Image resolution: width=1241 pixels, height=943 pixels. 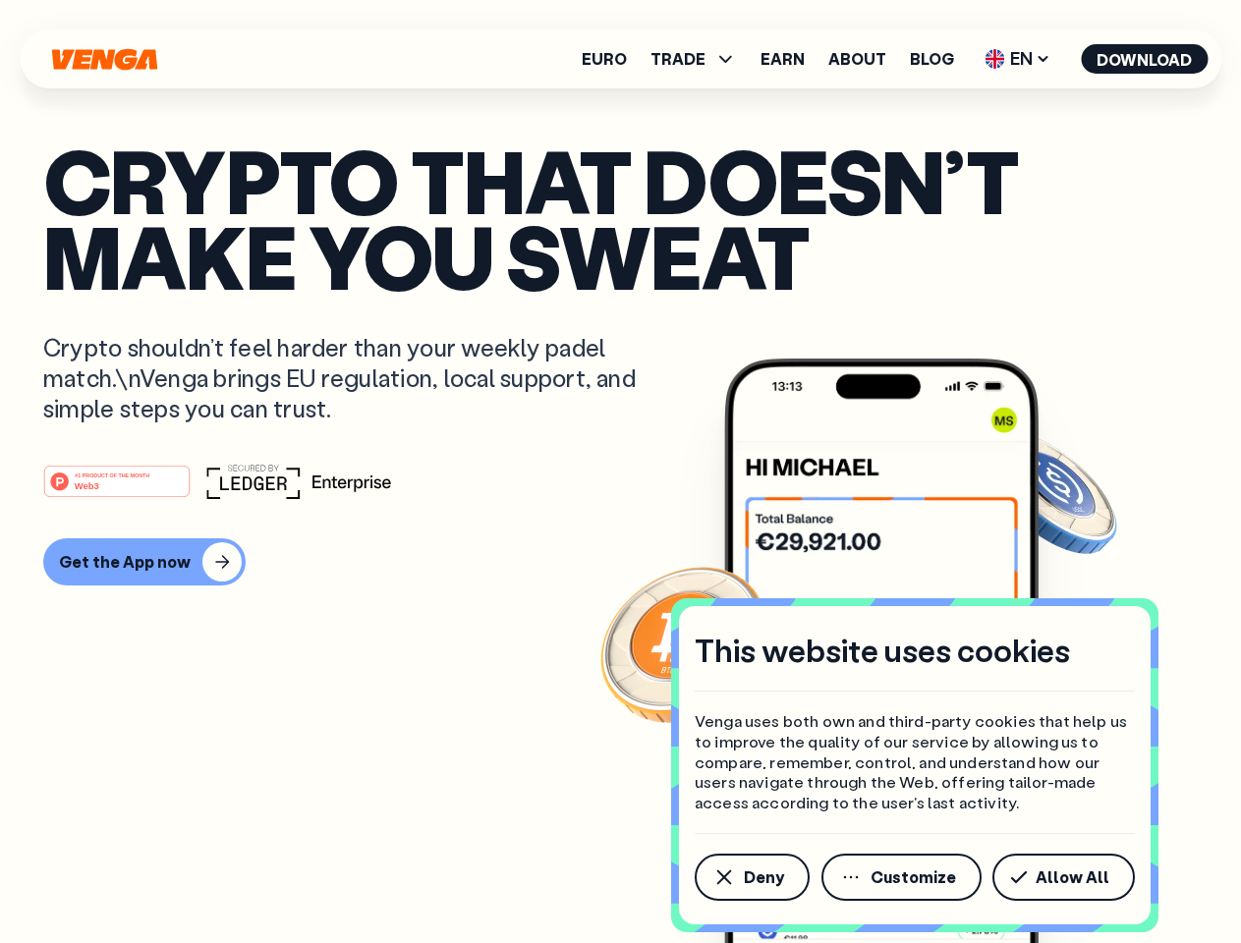 I want to click on a: Euro, so click(x=604, y=59).